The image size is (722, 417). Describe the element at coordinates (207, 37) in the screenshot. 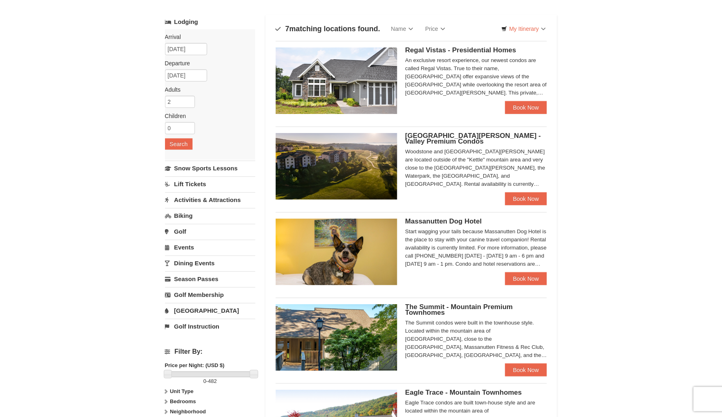

I see `label: Arrival` at that location.